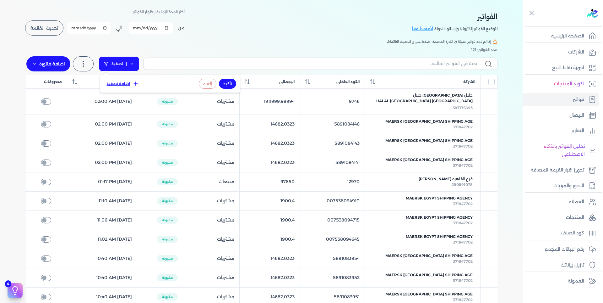 The height and width of the screenshot is (303, 603). Describe the element at coordinates (576, 202) in the screenshot. I see `p: العملاء` at that location.